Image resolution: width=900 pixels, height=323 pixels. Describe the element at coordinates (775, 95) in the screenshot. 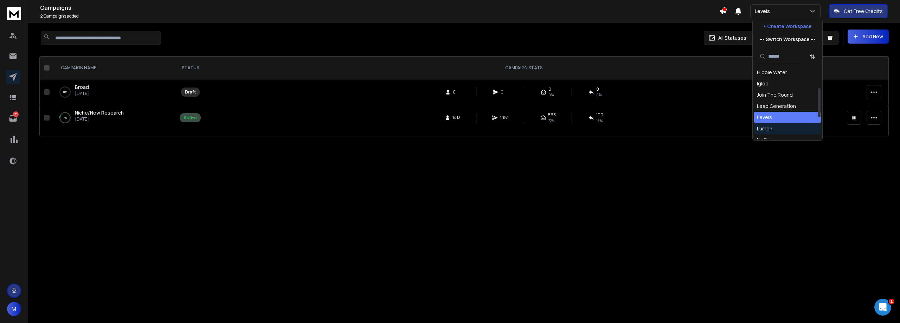

I see `div: Join The Round` at that location.